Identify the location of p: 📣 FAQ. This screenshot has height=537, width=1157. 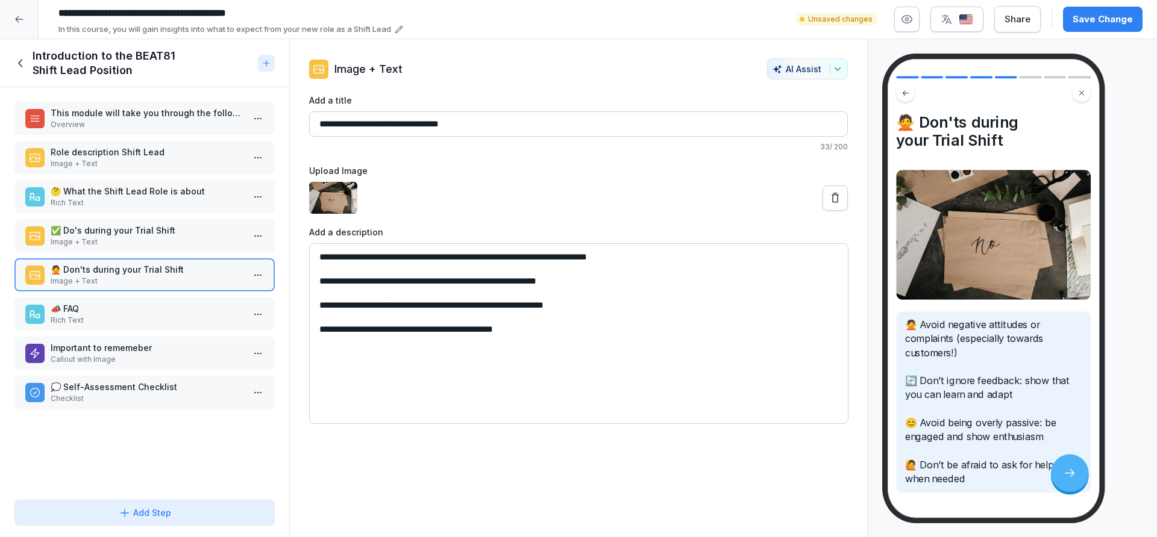
(147, 308).